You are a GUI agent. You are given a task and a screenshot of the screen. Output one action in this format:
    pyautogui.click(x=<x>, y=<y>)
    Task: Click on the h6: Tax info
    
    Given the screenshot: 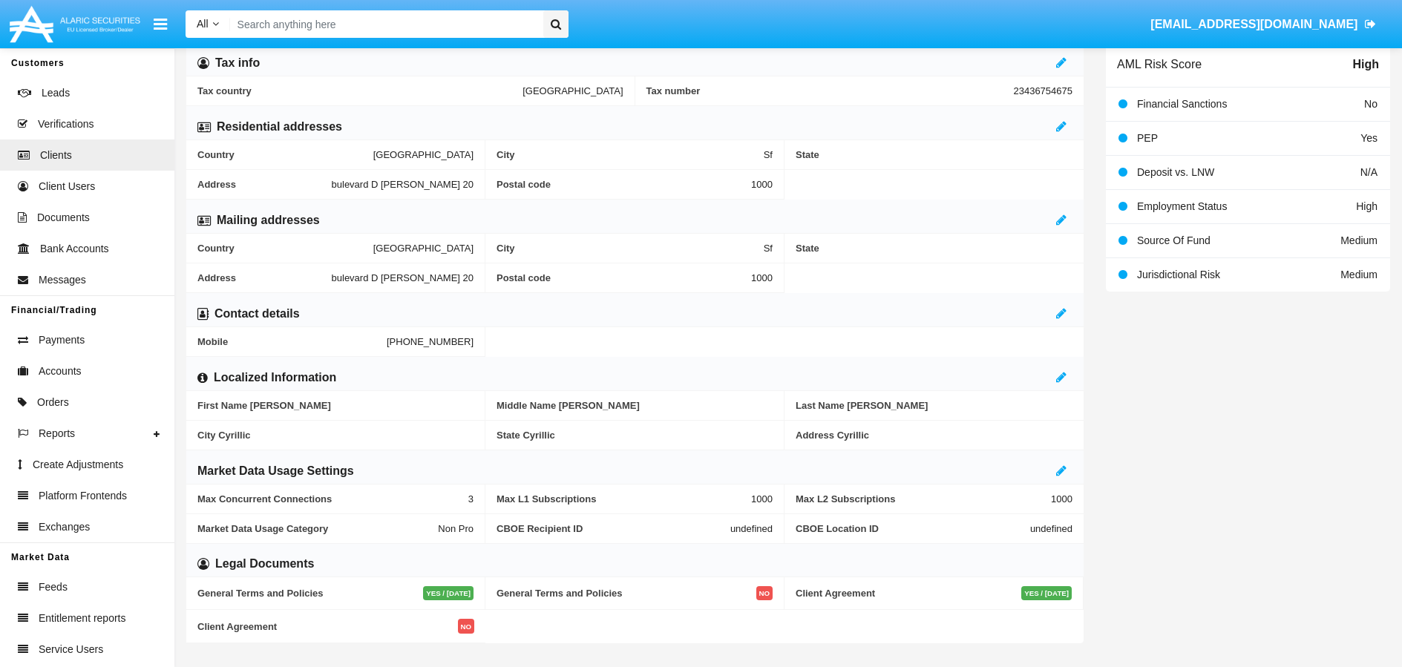 What is the action you would take?
    pyautogui.click(x=237, y=63)
    